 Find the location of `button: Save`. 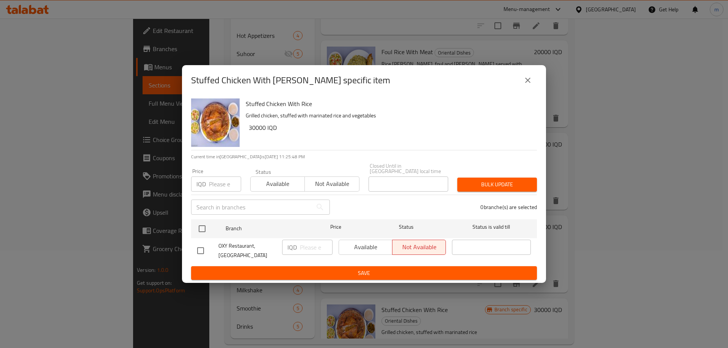

button: Save is located at coordinates (364, 273).